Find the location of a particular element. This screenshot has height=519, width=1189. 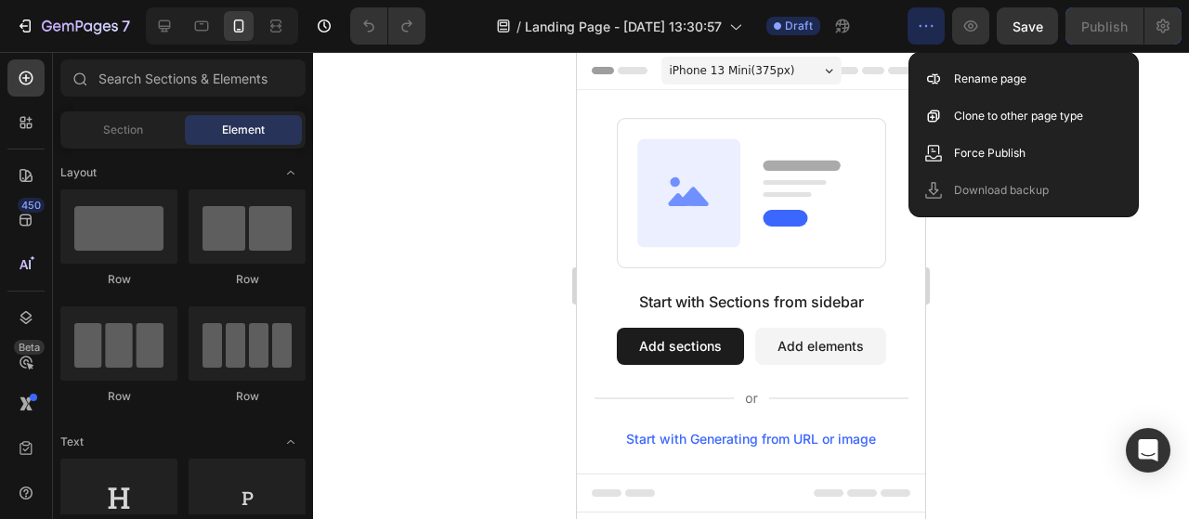

button: Publish is located at coordinates (1105, 26).